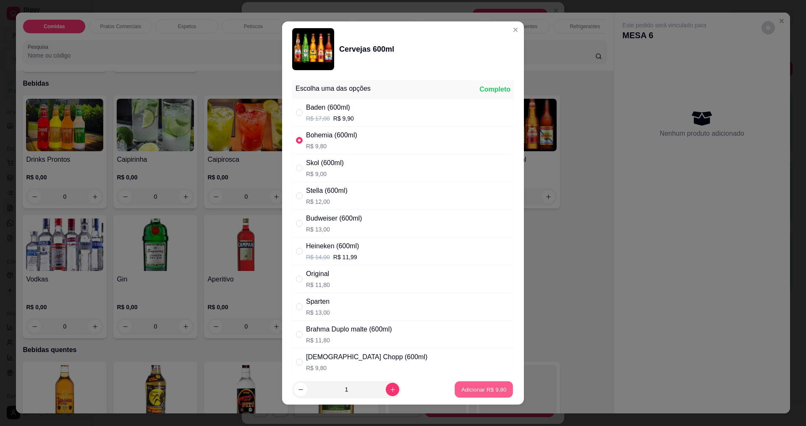 Image resolution: width=806 pixels, height=426 pixels. What do you see at coordinates (332, 246) in the screenshot?
I see `div: Heineken (600ml)` at bounding box center [332, 246].